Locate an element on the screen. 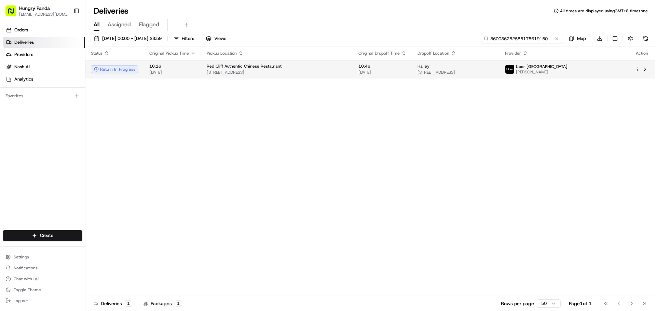  span: Knowledge Base is located at coordinates (33, 156).